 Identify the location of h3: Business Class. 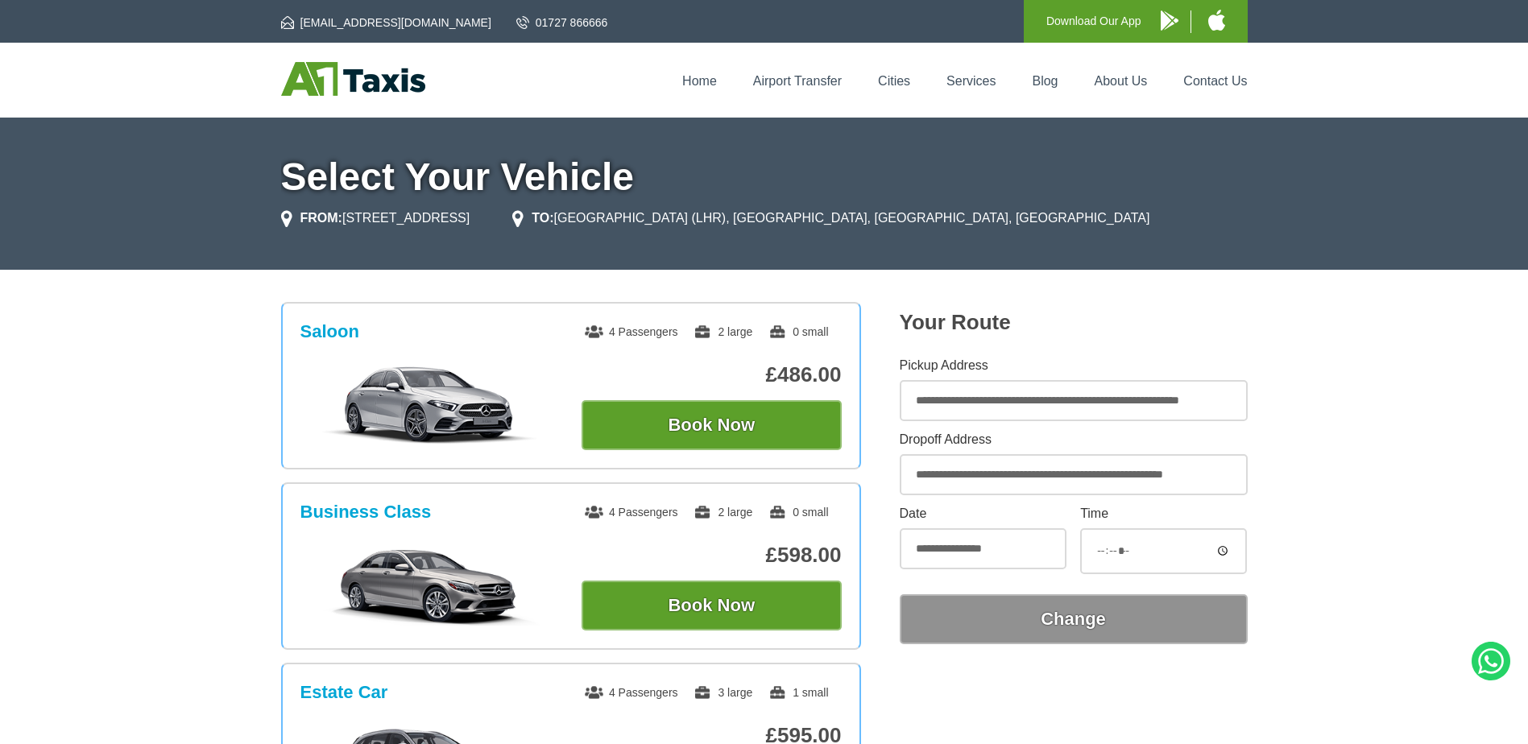
(366, 512).